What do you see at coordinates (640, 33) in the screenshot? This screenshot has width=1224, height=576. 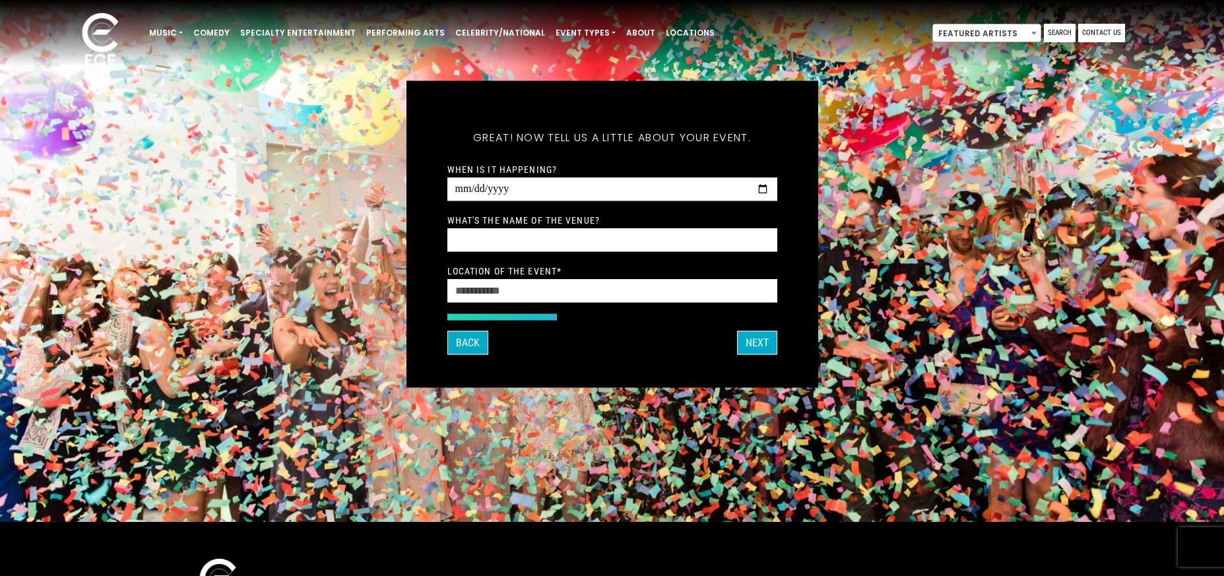 I see `a: About` at bounding box center [640, 33].